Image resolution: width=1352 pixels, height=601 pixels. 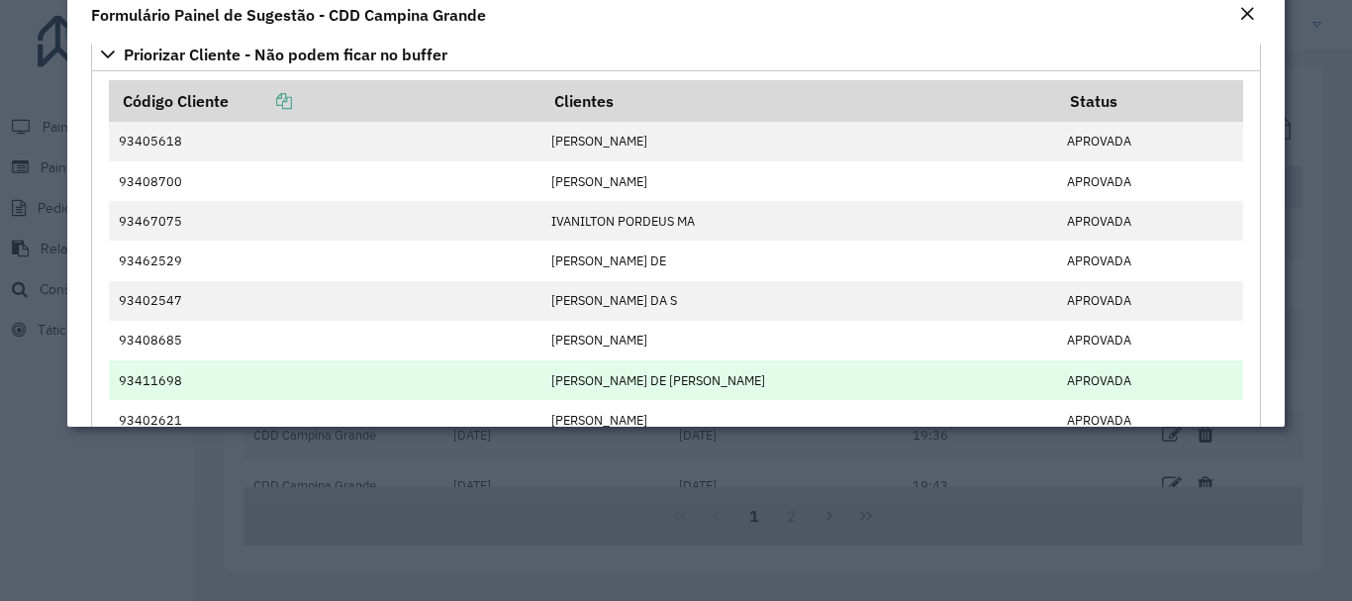 I want to click on td: IVANILTON PORDEUS MA, so click(x=799, y=221).